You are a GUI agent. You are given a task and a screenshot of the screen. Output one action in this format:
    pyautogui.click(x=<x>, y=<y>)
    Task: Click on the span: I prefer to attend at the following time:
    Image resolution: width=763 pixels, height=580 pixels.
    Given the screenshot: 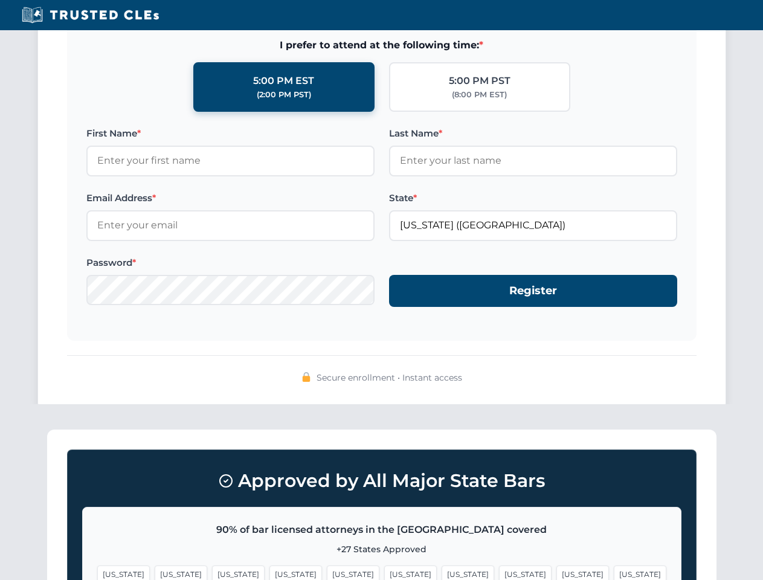 What is the action you would take?
    pyautogui.click(x=382, y=45)
    